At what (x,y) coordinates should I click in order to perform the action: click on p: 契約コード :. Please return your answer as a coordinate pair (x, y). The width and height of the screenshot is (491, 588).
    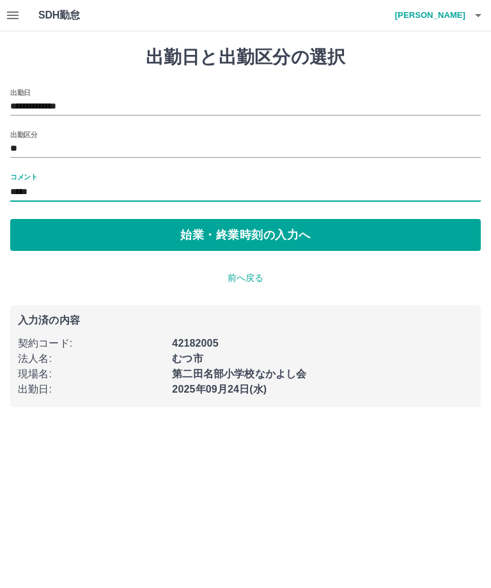
    Looking at the image, I should click on (91, 344).